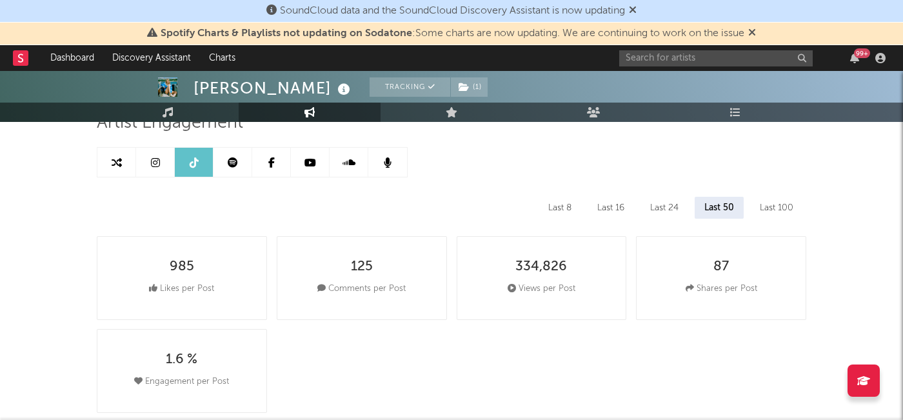 Image resolution: width=903 pixels, height=420 pixels. What do you see at coordinates (664, 208) in the screenshot?
I see `div: Last 24` at bounding box center [664, 208].